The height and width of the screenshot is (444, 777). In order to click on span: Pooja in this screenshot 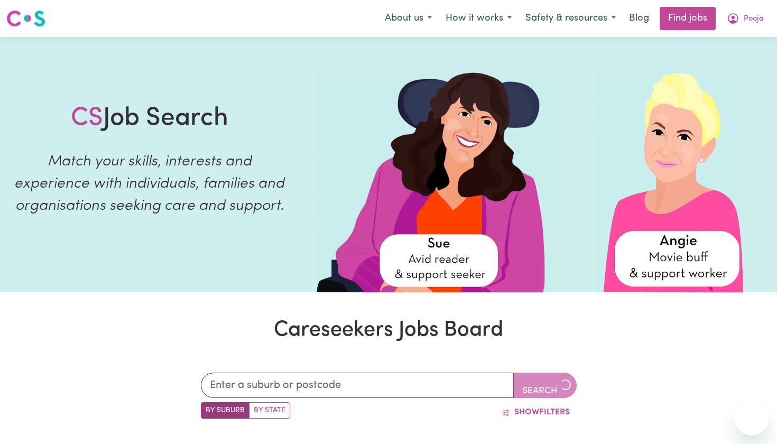, I will do `click(754, 19)`.